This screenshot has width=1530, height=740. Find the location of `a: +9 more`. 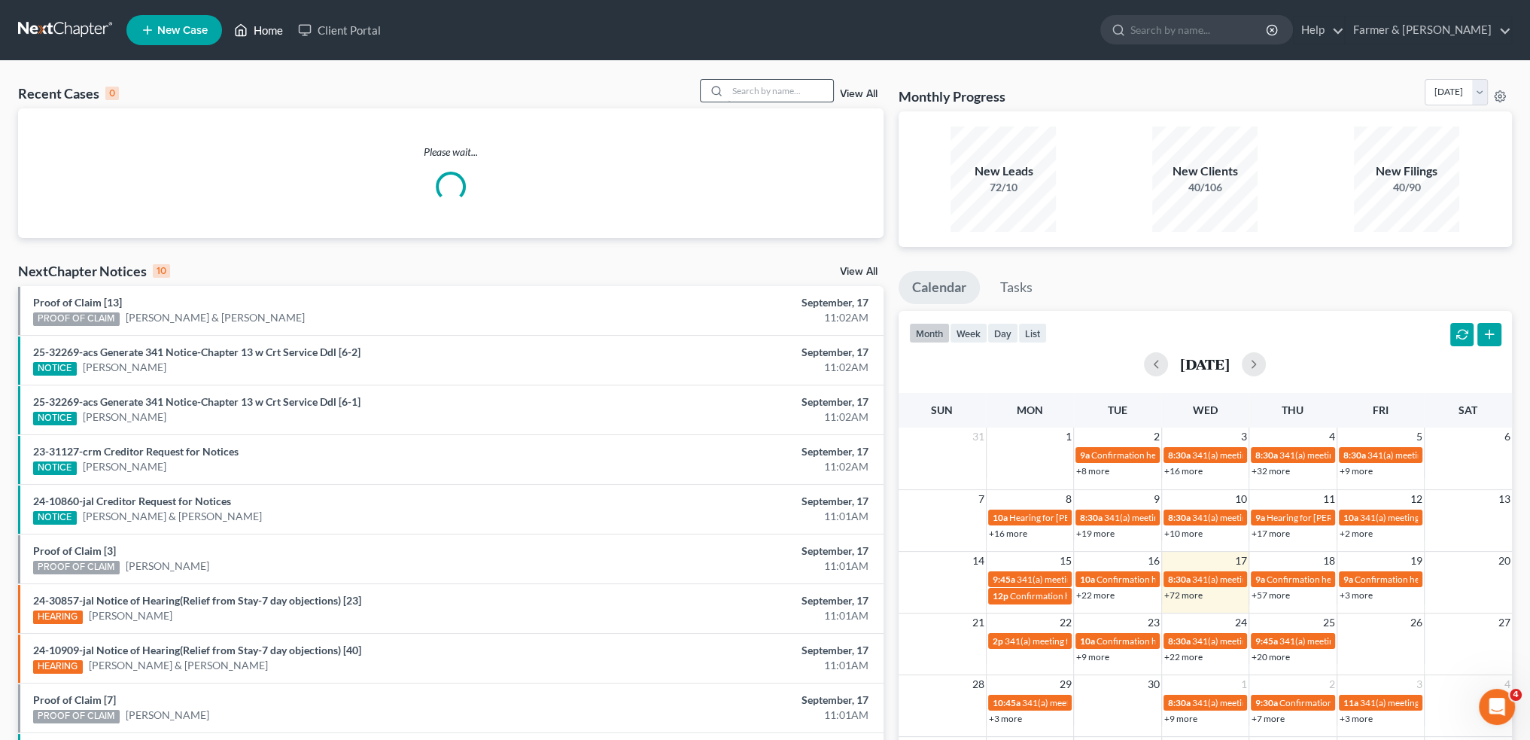

a: +9 more is located at coordinates (1093, 656).